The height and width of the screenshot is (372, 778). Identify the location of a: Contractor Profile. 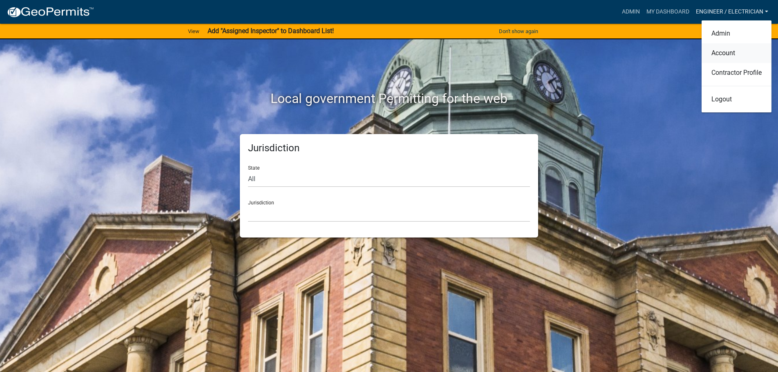
(736, 73).